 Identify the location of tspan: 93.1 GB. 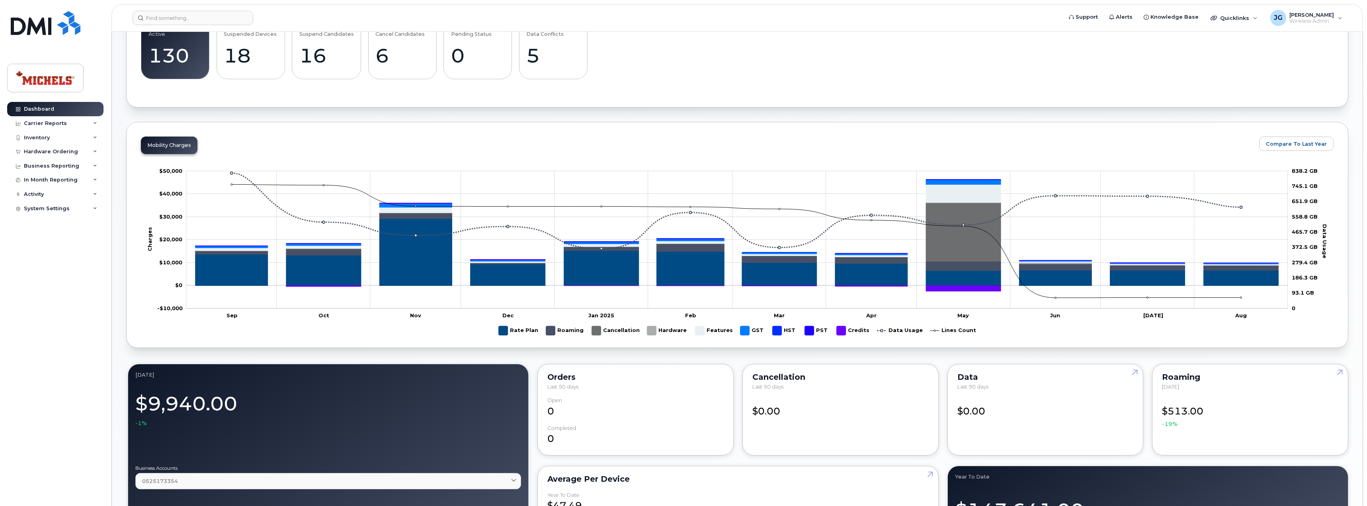
(1302, 292).